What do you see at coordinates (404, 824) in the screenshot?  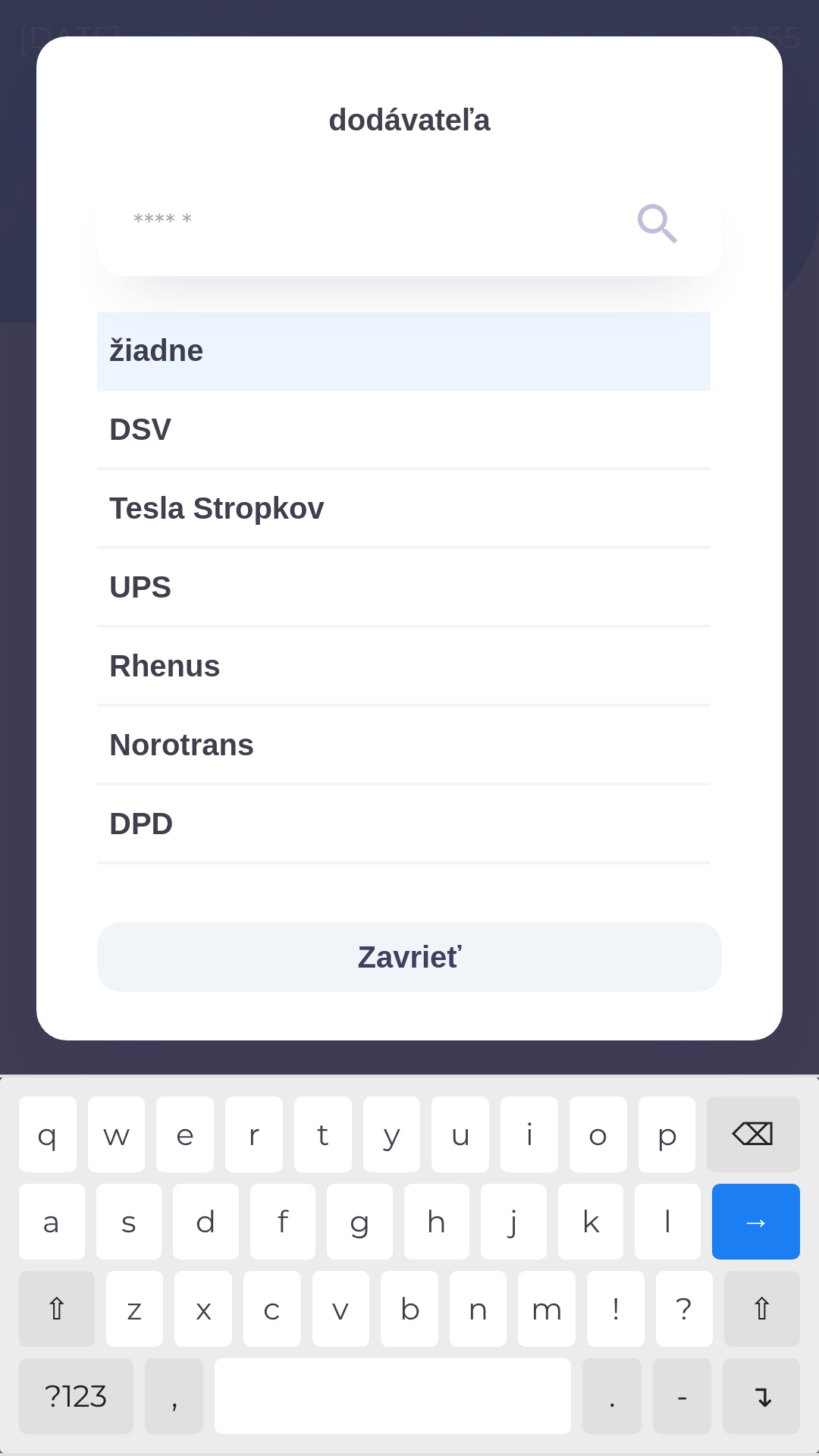 I see `div: DPD` at bounding box center [404, 824].